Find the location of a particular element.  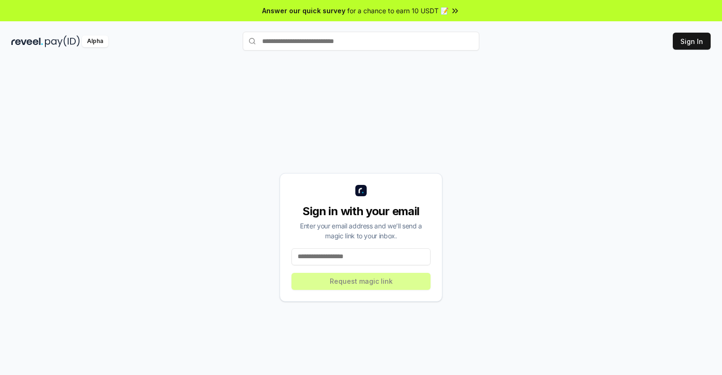

img: pay_id is located at coordinates (62, 41).